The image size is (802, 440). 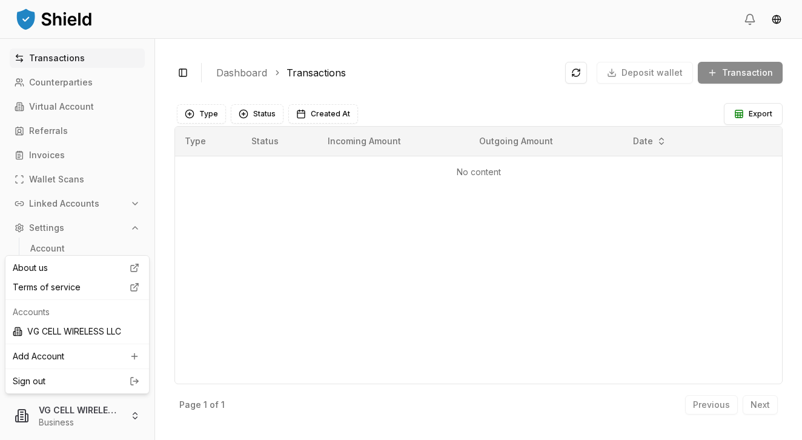 What do you see at coordinates (77, 268) in the screenshot?
I see `div: About us` at bounding box center [77, 268].